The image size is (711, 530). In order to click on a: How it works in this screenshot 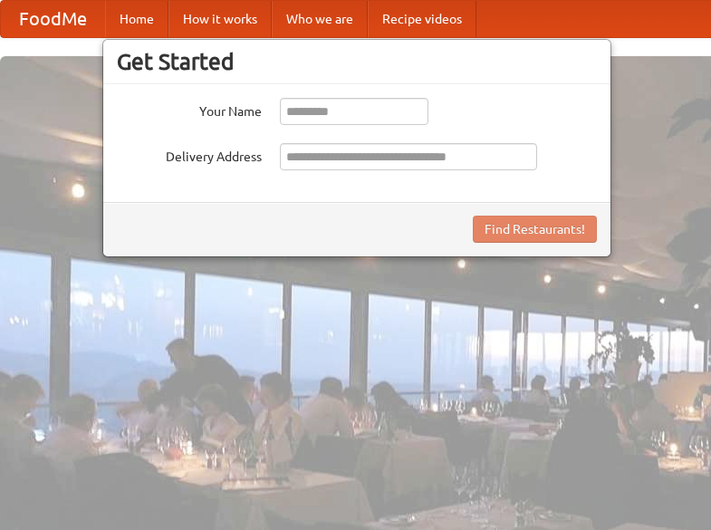, I will do `click(220, 19)`.